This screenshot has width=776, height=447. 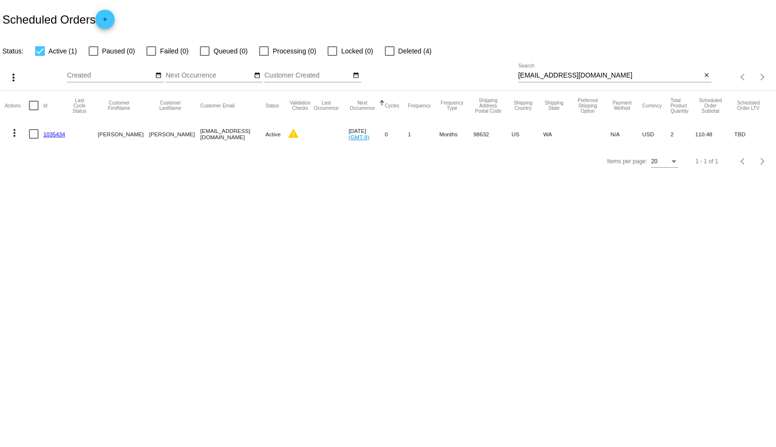 What do you see at coordinates (707, 76) in the screenshot?
I see `mat-icon: close` at bounding box center [707, 76].